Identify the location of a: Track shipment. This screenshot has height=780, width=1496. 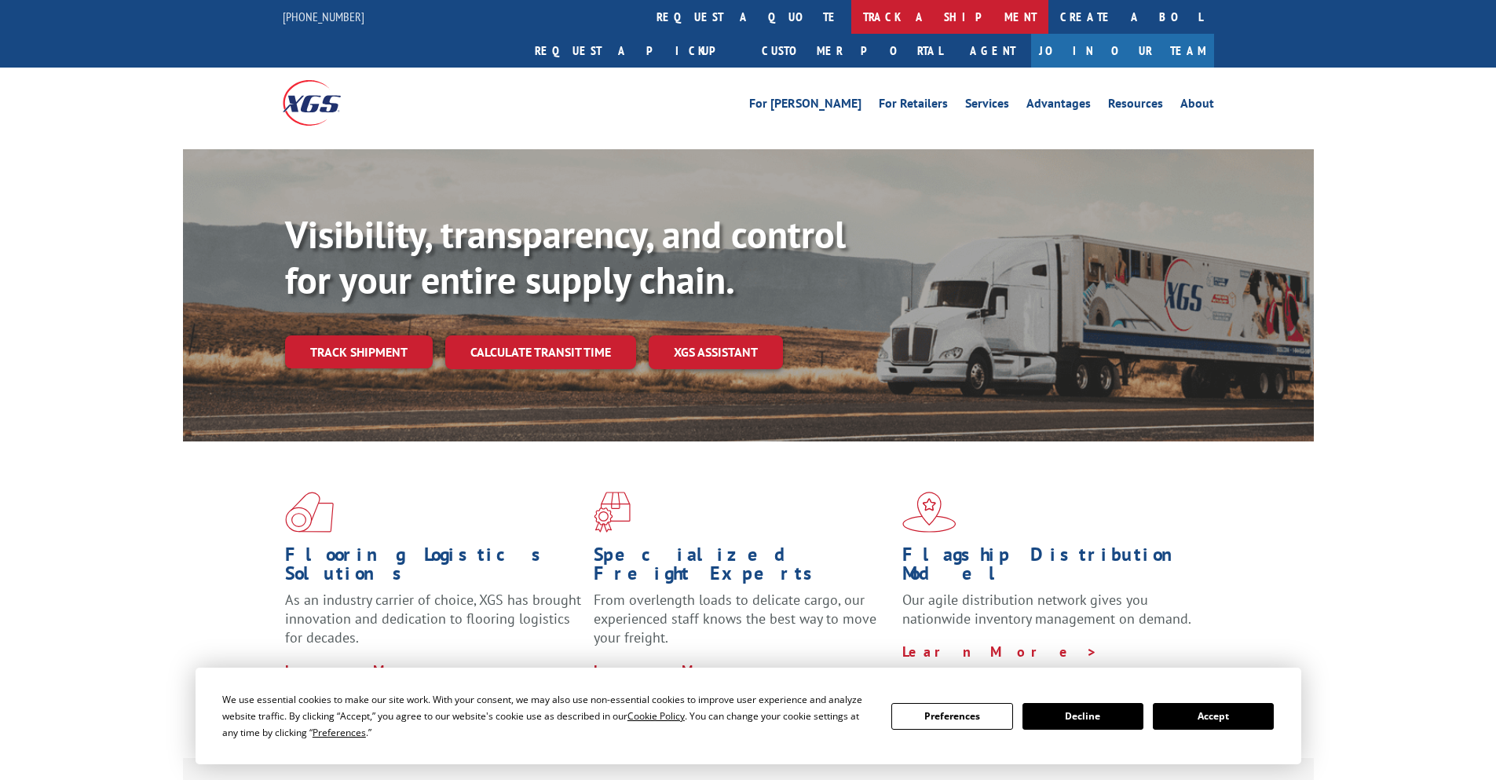
(359, 352).